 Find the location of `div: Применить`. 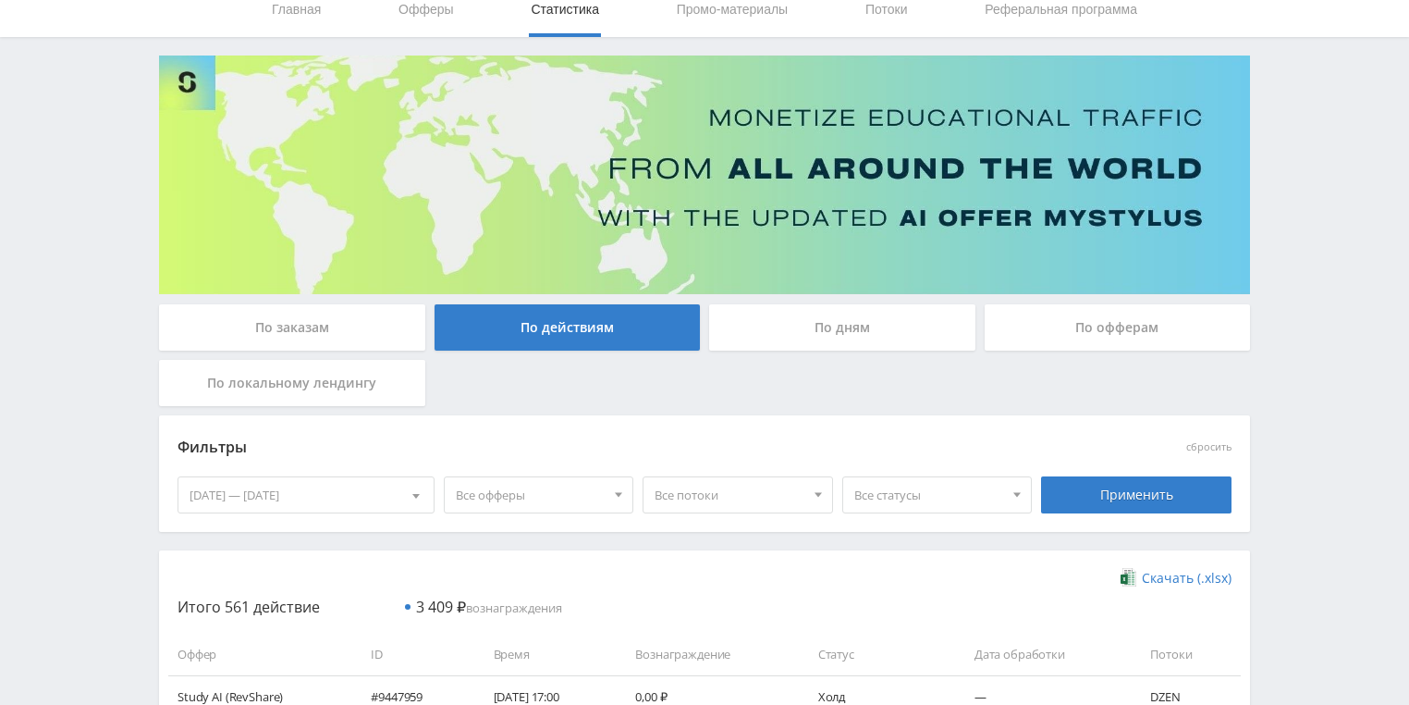

div: Применить is located at coordinates (1136, 495).